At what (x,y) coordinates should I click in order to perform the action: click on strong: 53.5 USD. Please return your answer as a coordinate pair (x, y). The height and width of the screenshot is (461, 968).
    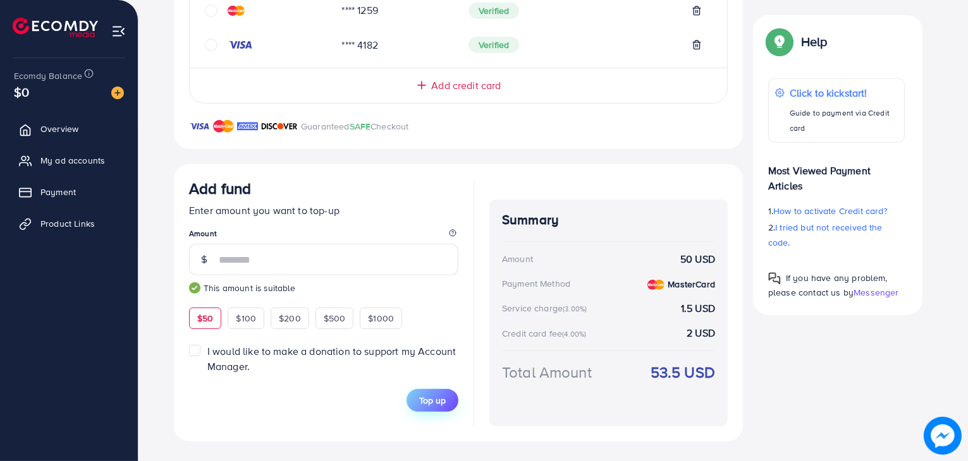
    Looking at the image, I should click on (683, 372).